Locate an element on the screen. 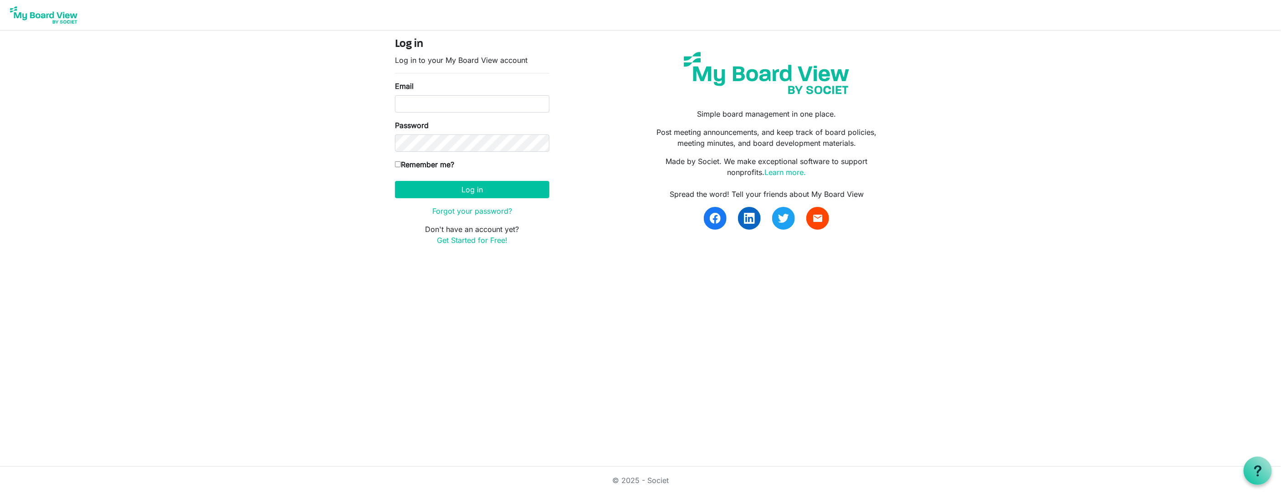 The image size is (1281, 494). label: Remember me? is located at coordinates (425, 164).